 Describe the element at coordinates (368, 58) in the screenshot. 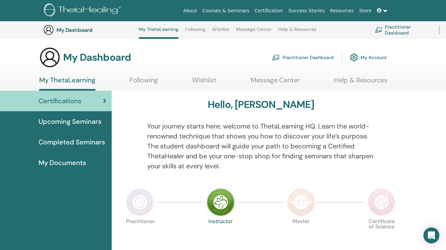

I see `a: My Account` at that location.